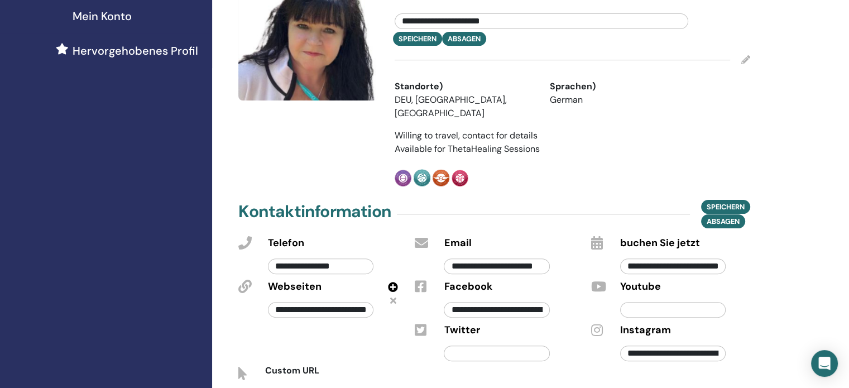 Image resolution: width=849 pixels, height=388 pixels. What do you see at coordinates (619, 100) in the screenshot?
I see `li: German` at bounding box center [619, 100].